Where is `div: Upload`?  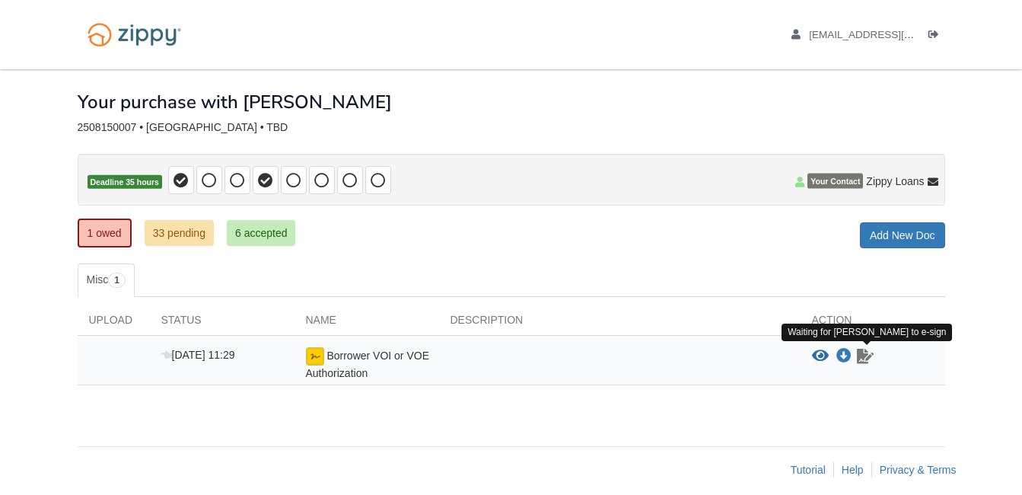 div: Upload is located at coordinates (113, 323).